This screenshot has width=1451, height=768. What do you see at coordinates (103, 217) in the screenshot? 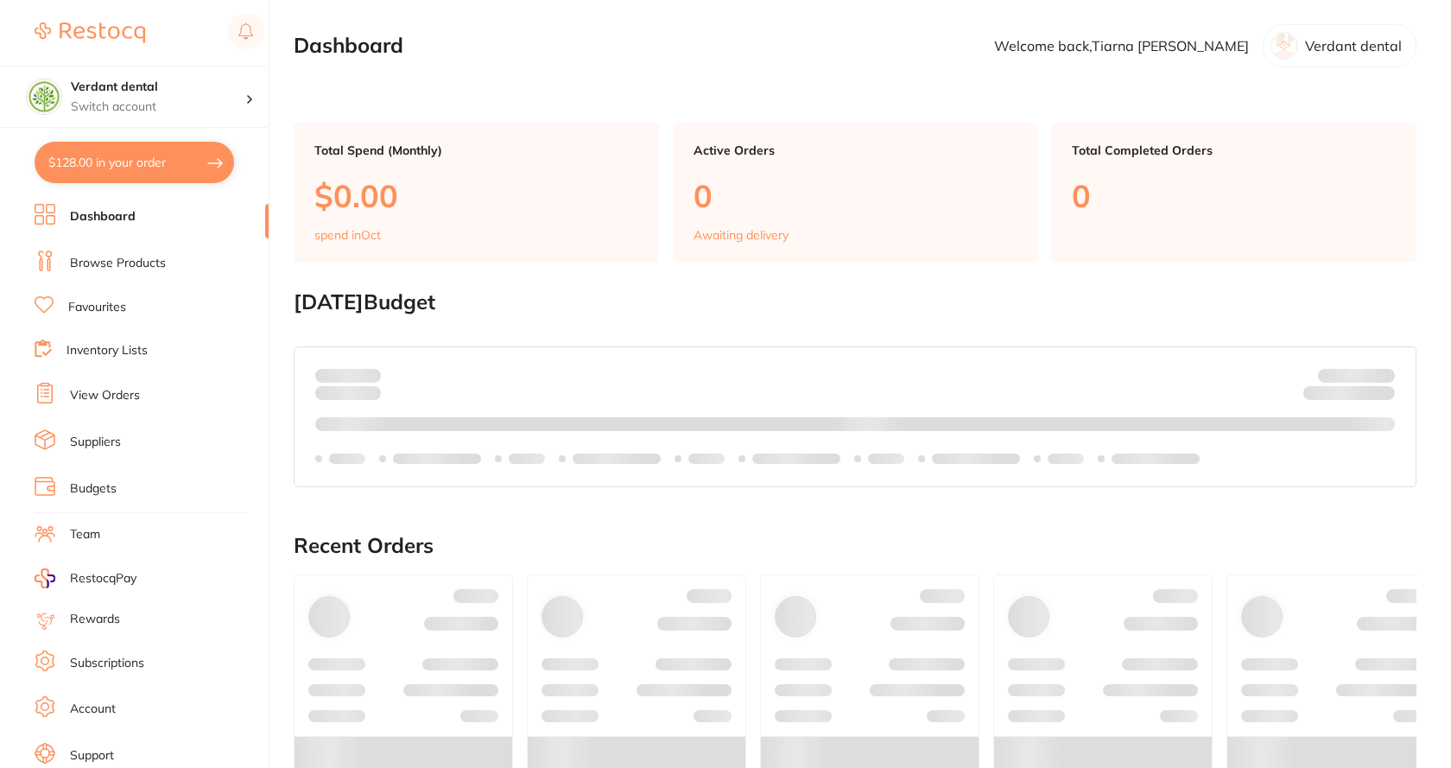
I see `a: Dashboard` at bounding box center [103, 217].